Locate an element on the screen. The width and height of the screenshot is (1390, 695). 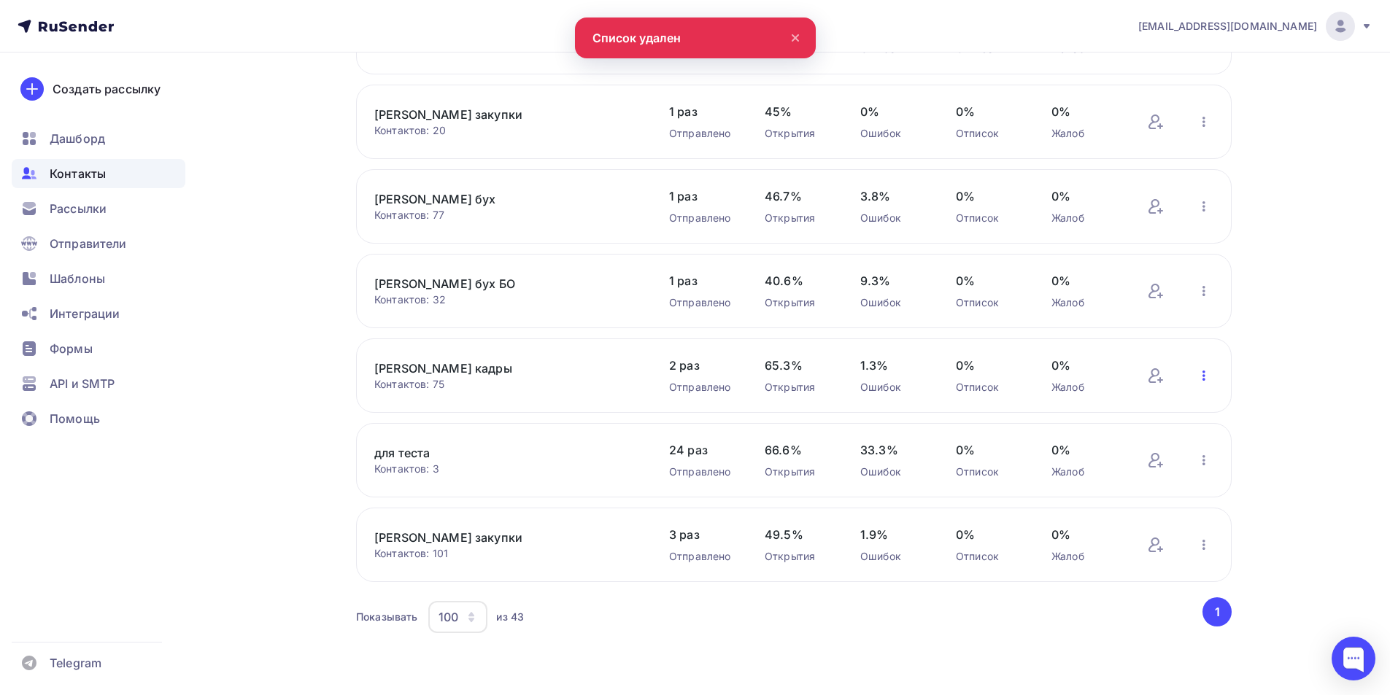
a: Дашборд is located at coordinates (98, 139).